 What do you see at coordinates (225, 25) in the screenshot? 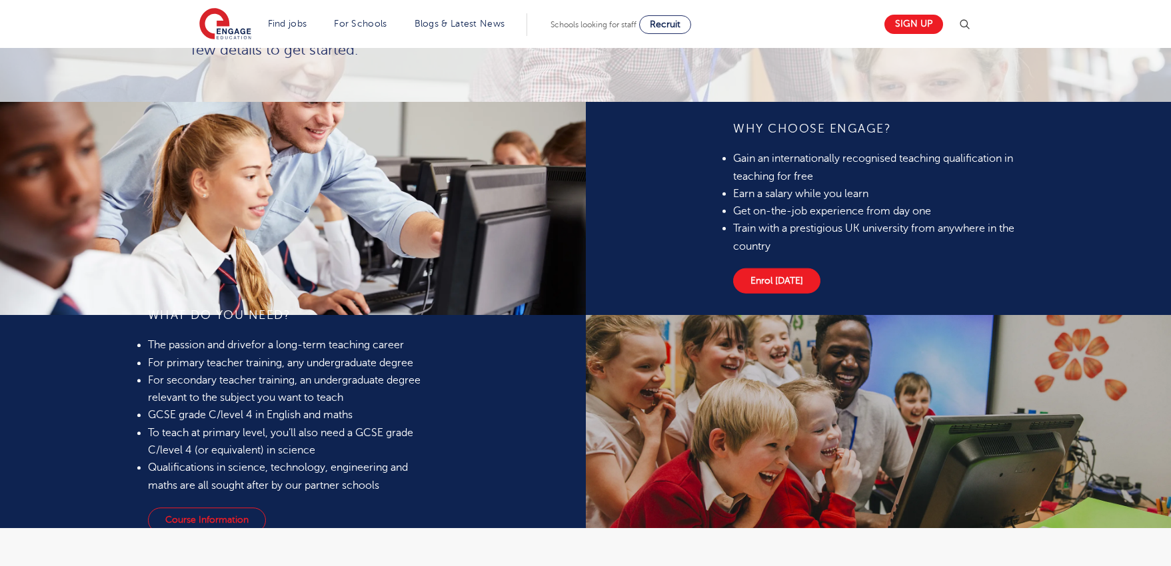
I see `img: Engage Education` at bounding box center [225, 25].